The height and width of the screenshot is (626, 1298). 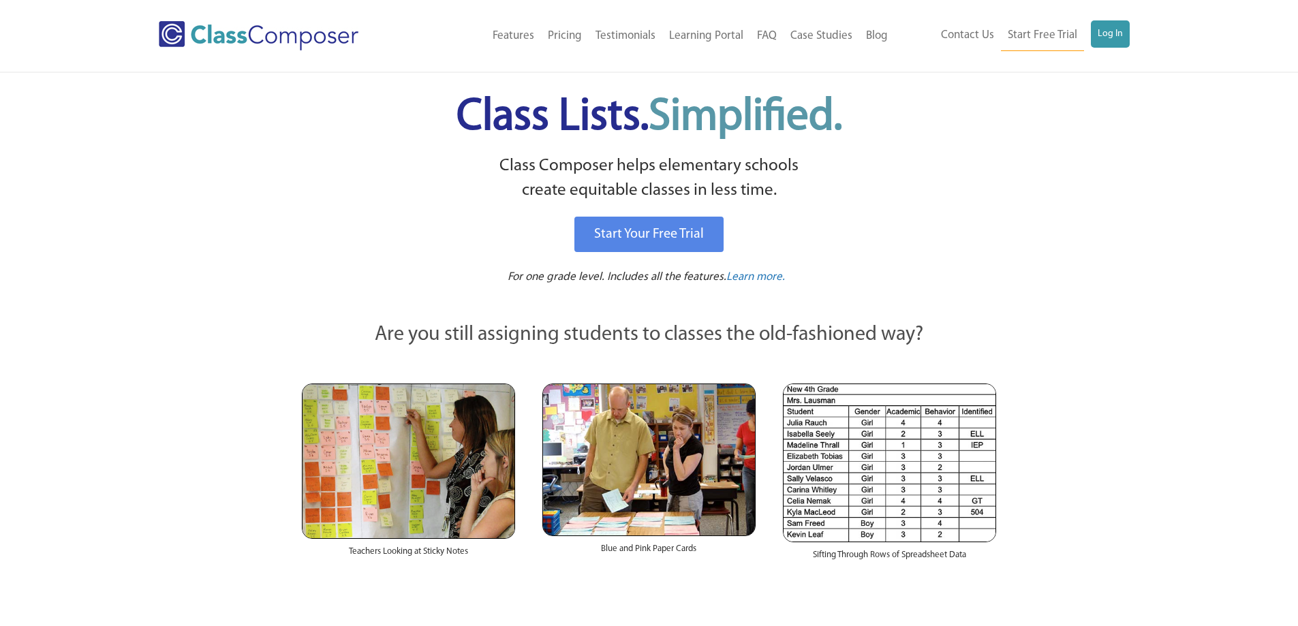 I want to click on span: Start Your Free Trial, so click(x=649, y=234).